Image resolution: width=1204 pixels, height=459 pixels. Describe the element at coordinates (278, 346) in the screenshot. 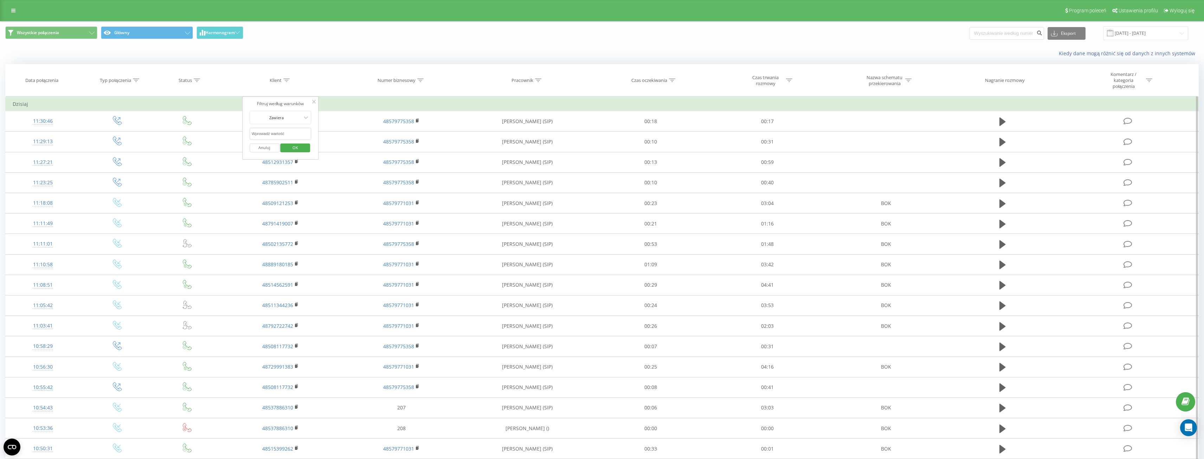

I see `a: 48508117732` at that location.